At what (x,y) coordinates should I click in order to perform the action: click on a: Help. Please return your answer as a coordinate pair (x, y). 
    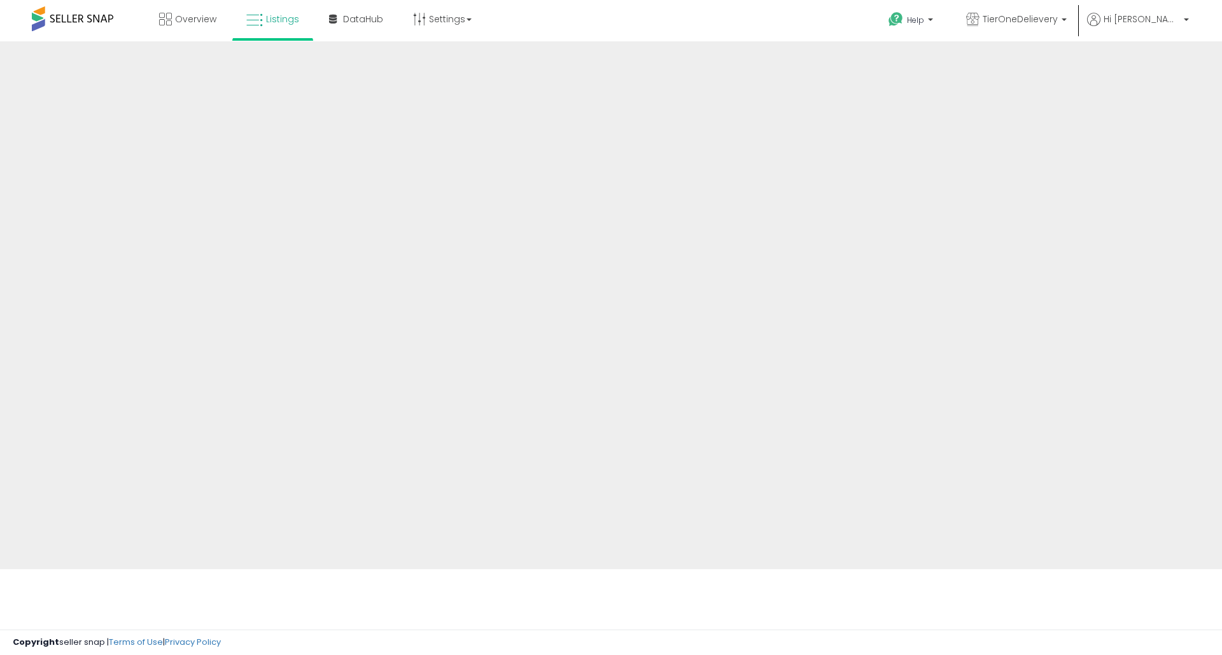
    Looking at the image, I should click on (912, 22).